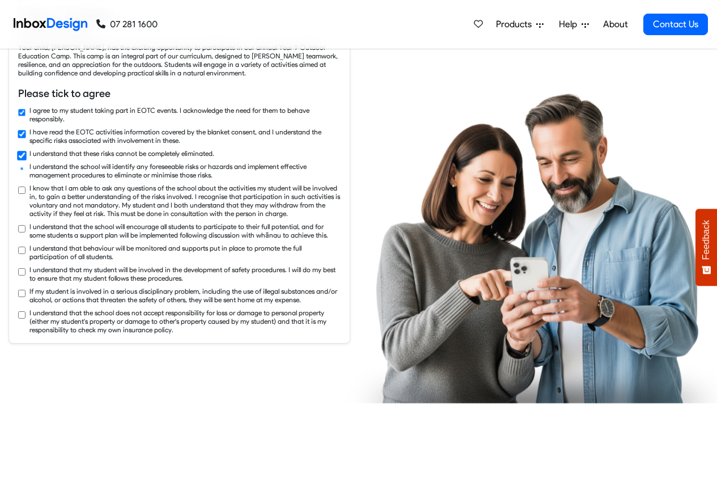 This screenshot has width=717, height=495. Describe the element at coordinates (185, 231) in the screenshot. I see `label: I understand that the school will encourage all students to participate to their full potential, ...` at that location.